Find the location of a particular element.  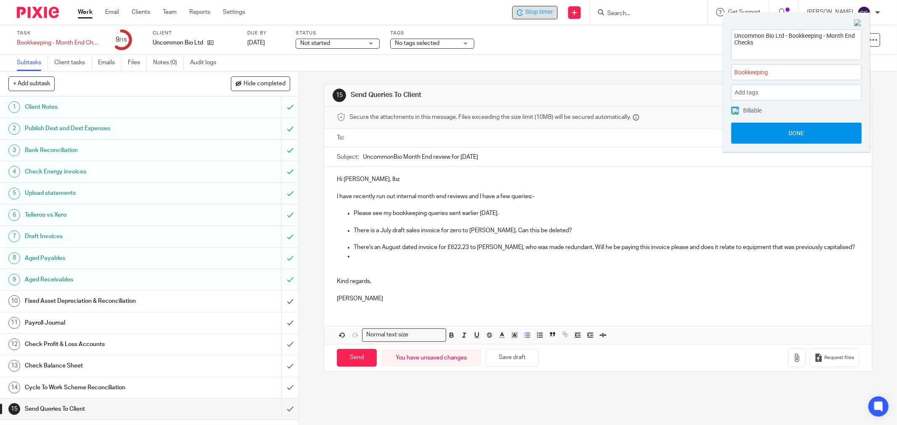

h1: Aged Receivables is located at coordinates (108, 280).